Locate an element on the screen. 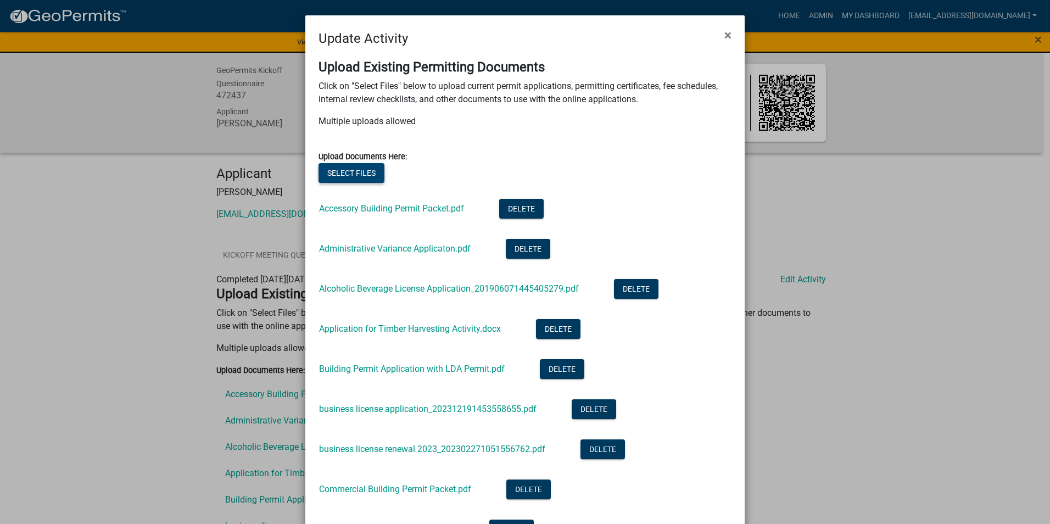  strong: Upload Existing Permitting Documents is located at coordinates (432, 67).